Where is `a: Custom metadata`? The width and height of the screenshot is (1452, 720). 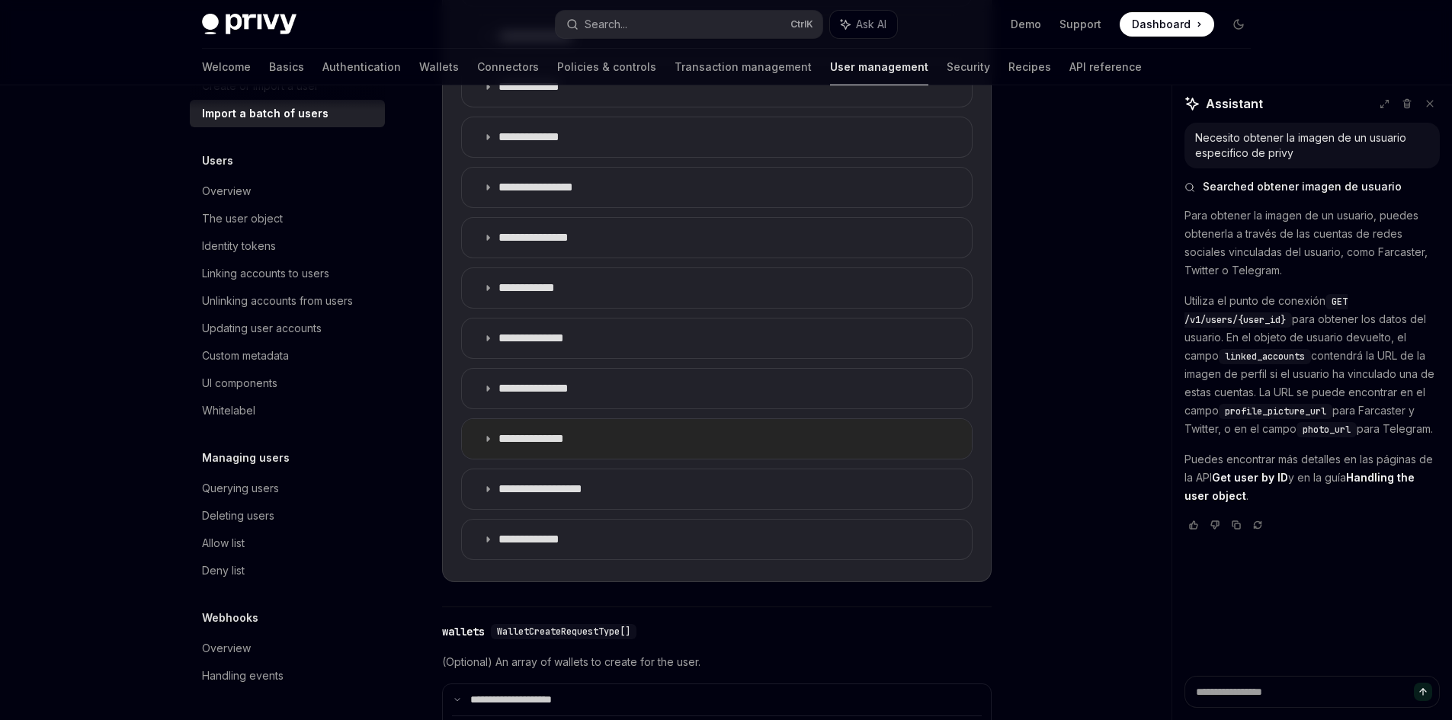 a: Custom metadata is located at coordinates (287, 356).